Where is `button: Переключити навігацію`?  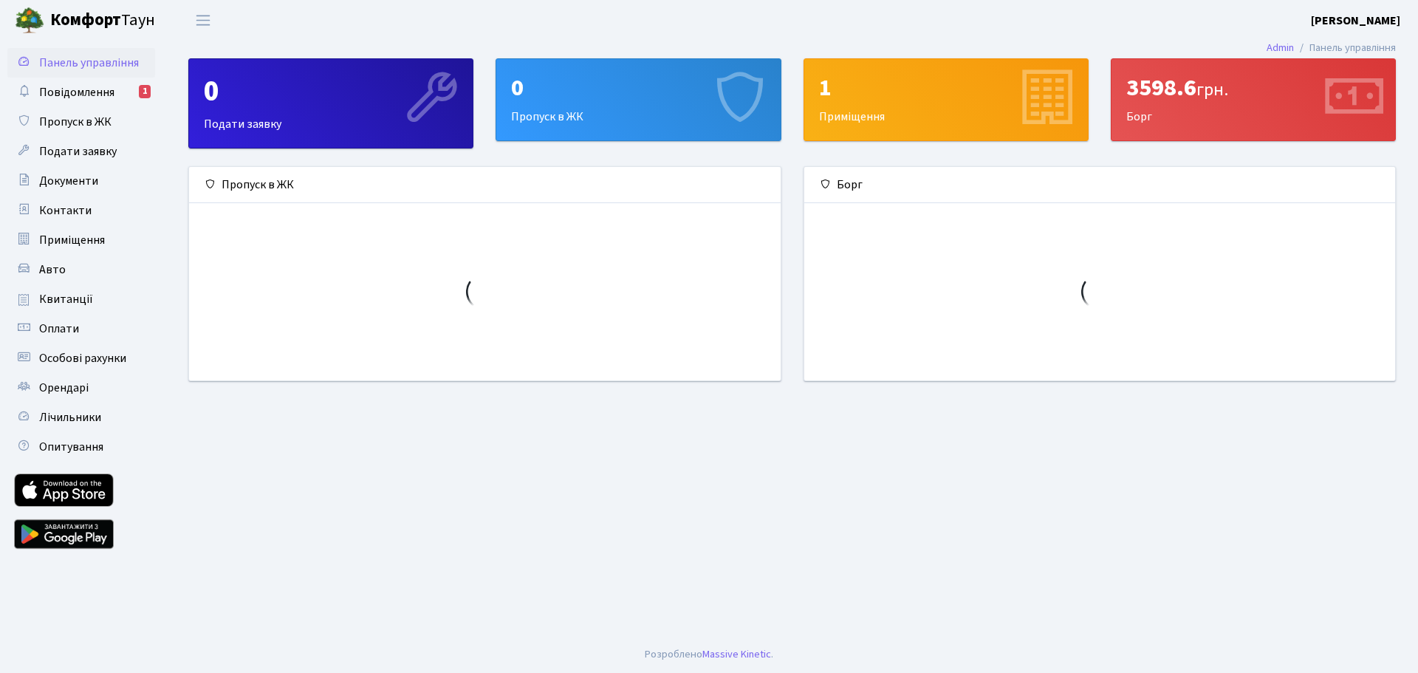 button: Переключити навігацію is located at coordinates (203, 20).